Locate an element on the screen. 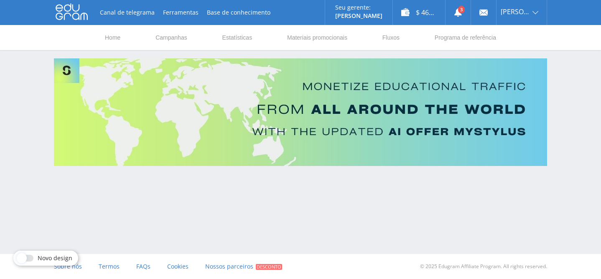 Image resolution: width=601 pixels, height=279 pixels. p: Seu gerente: is located at coordinates (358, 8).